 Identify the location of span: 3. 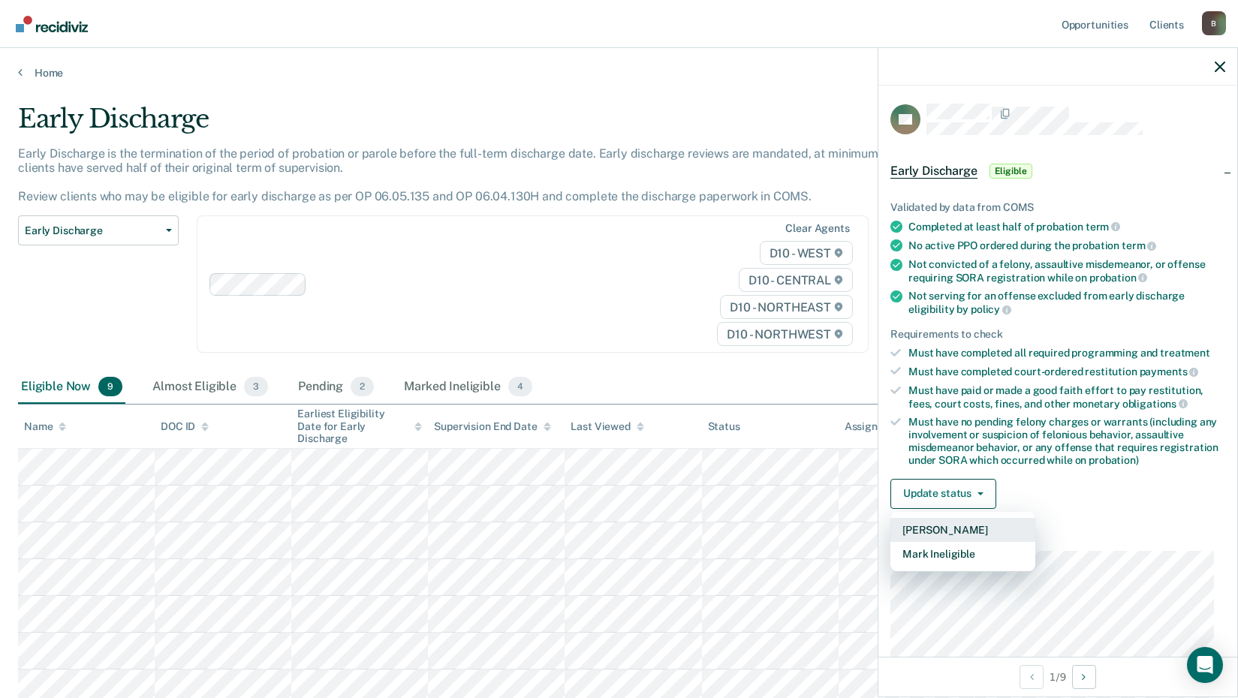
(256, 387).